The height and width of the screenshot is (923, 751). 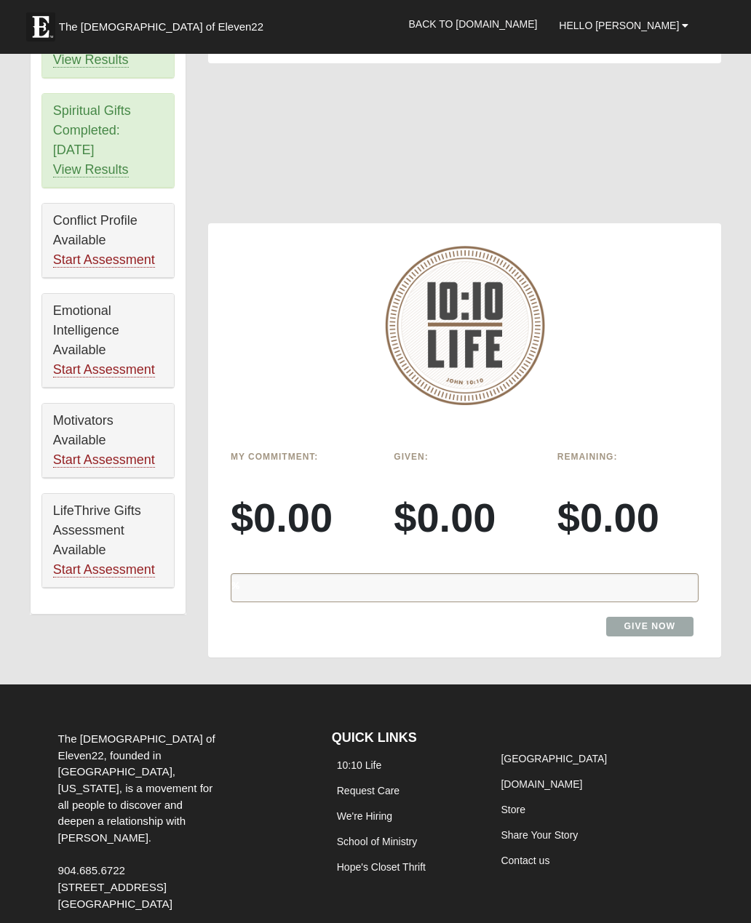 What do you see at coordinates (301, 457) in the screenshot?
I see `h6: My Commitment:` at bounding box center [301, 457].